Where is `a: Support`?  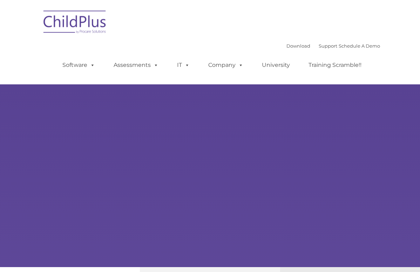
a: Support is located at coordinates (328, 46).